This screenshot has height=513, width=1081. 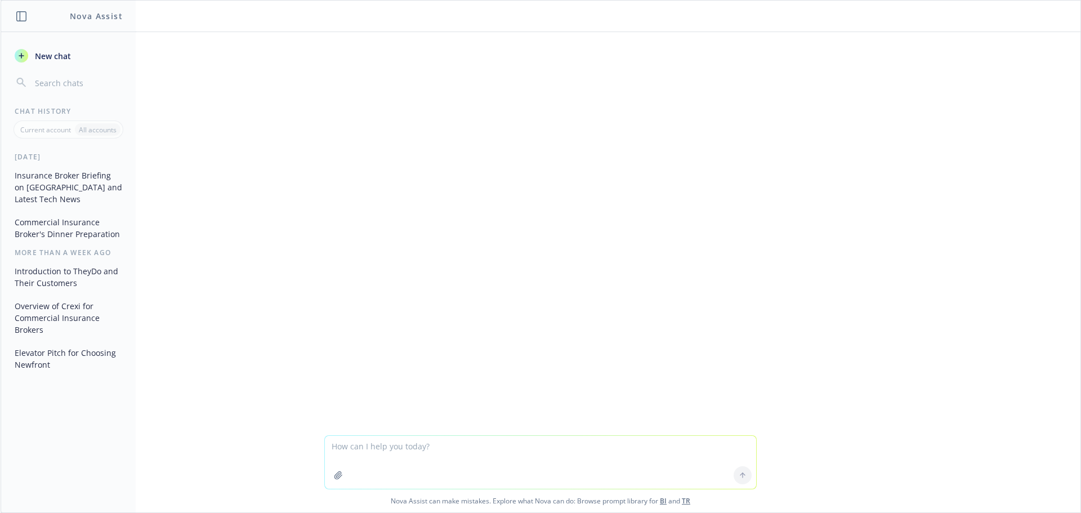 What do you see at coordinates (68, 111) in the screenshot?
I see `div: Chat History` at bounding box center [68, 111].